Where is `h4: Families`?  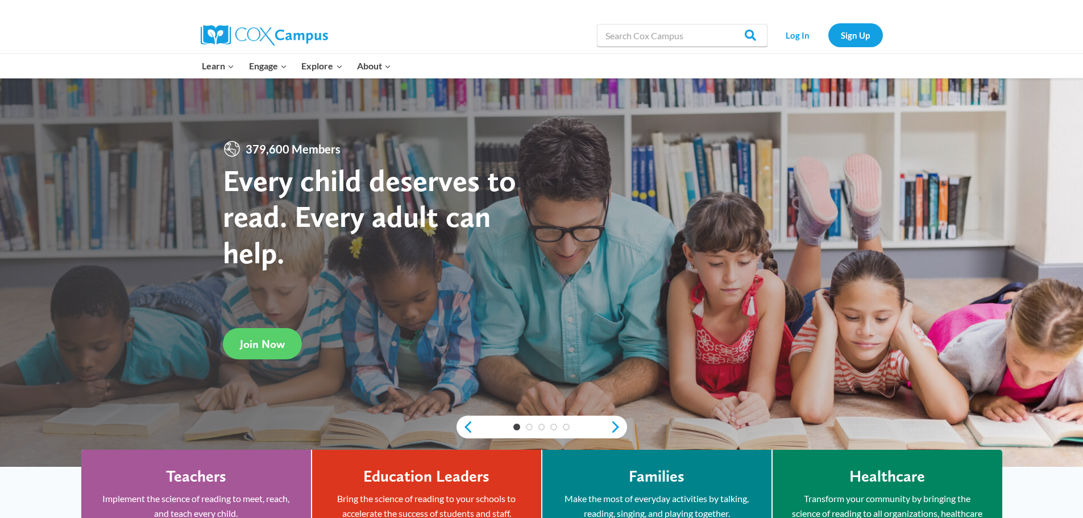
h4: Families is located at coordinates (657, 476).